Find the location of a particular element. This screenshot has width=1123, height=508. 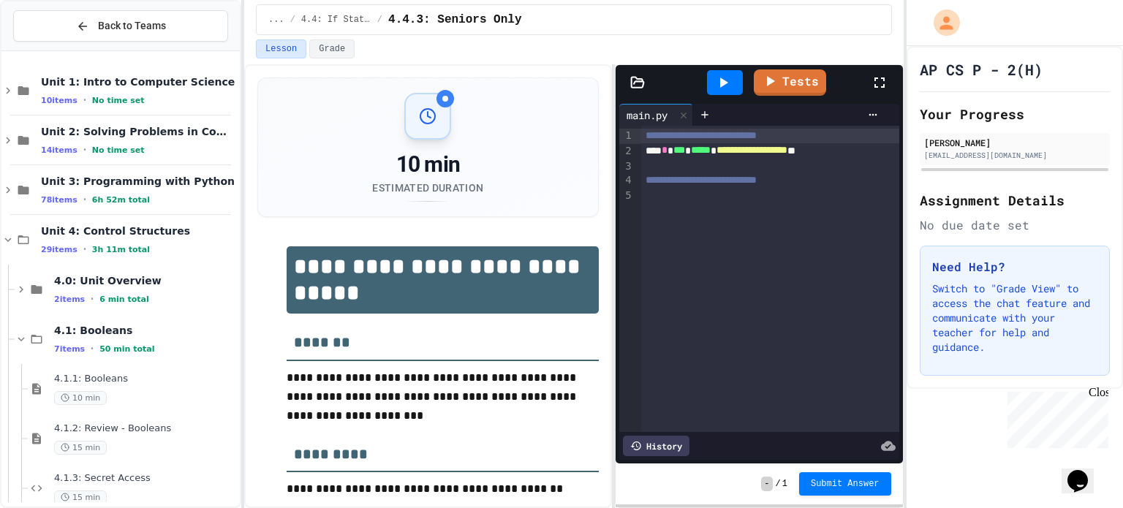

span: 7 items is located at coordinates (69, 349).